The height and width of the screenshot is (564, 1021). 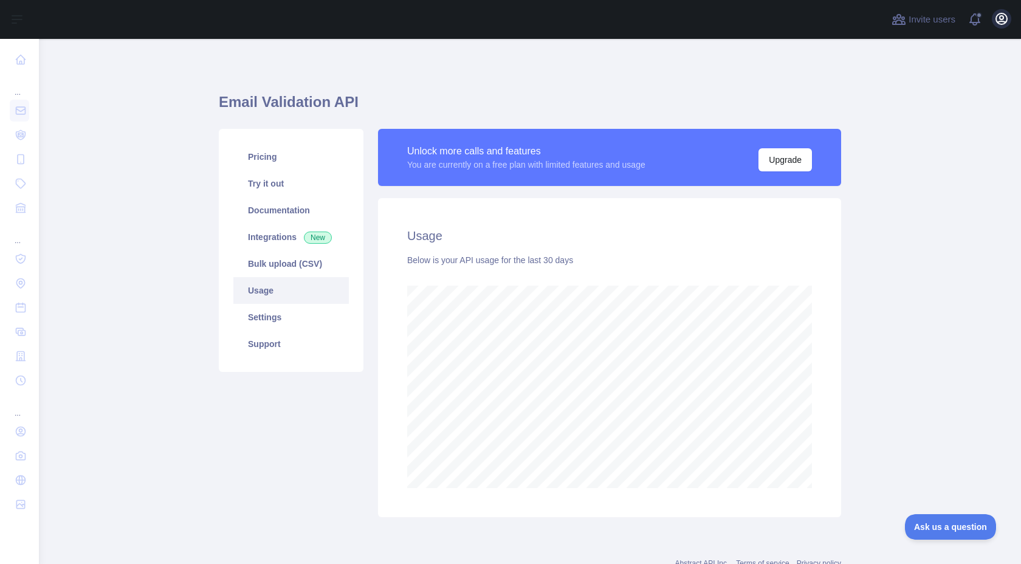 What do you see at coordinates (291, 264) in the screenshot?
I see `a: Bulk upload (CSV)` at bounding box center [291, 264].